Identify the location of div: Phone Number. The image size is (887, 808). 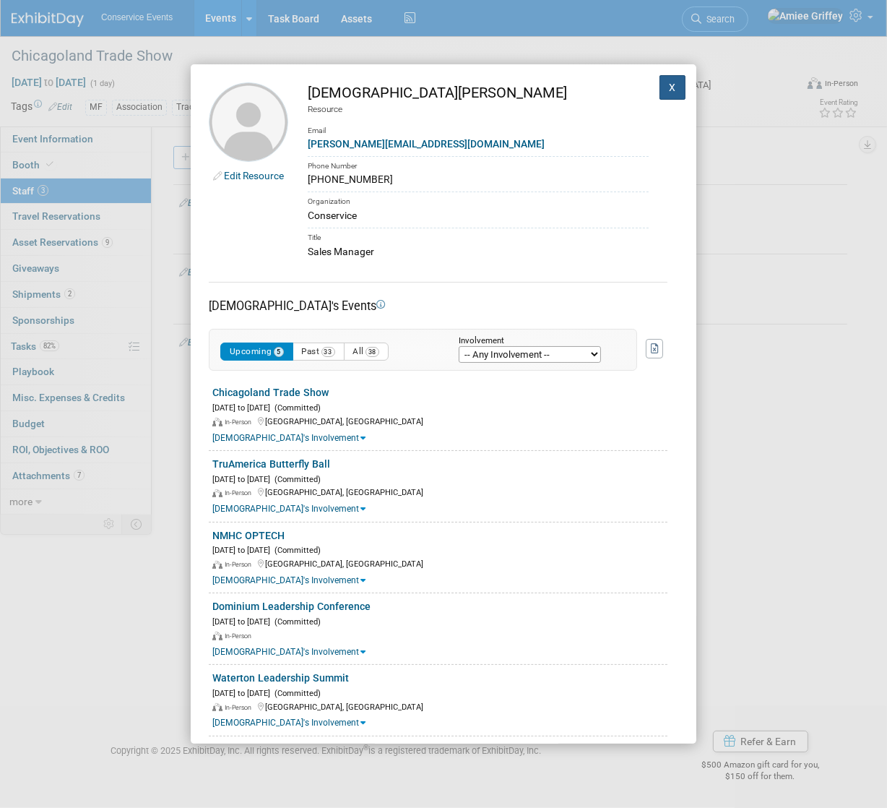
(478, 164).